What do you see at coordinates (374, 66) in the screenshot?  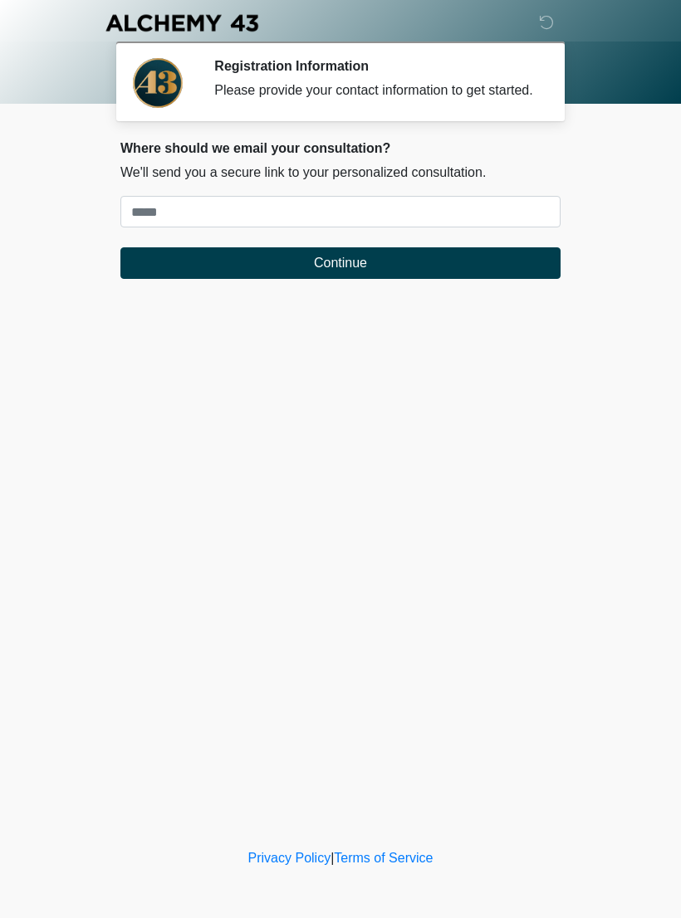 I see `h2: Registration Information` at bounding box center [374, 66].